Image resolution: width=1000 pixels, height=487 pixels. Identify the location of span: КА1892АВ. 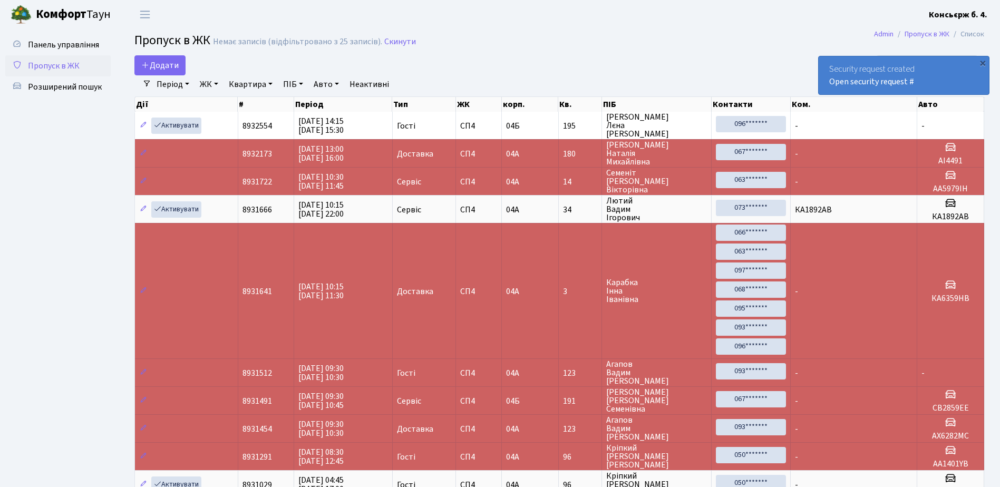
(813, 210).